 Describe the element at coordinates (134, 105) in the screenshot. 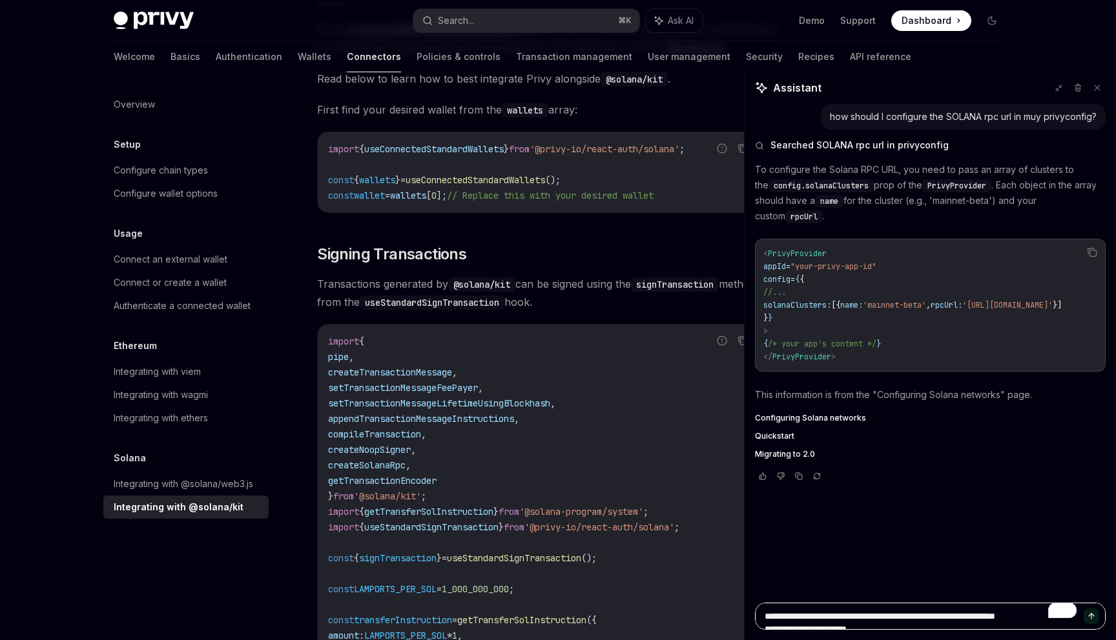

I see `div: Overview` at that location.